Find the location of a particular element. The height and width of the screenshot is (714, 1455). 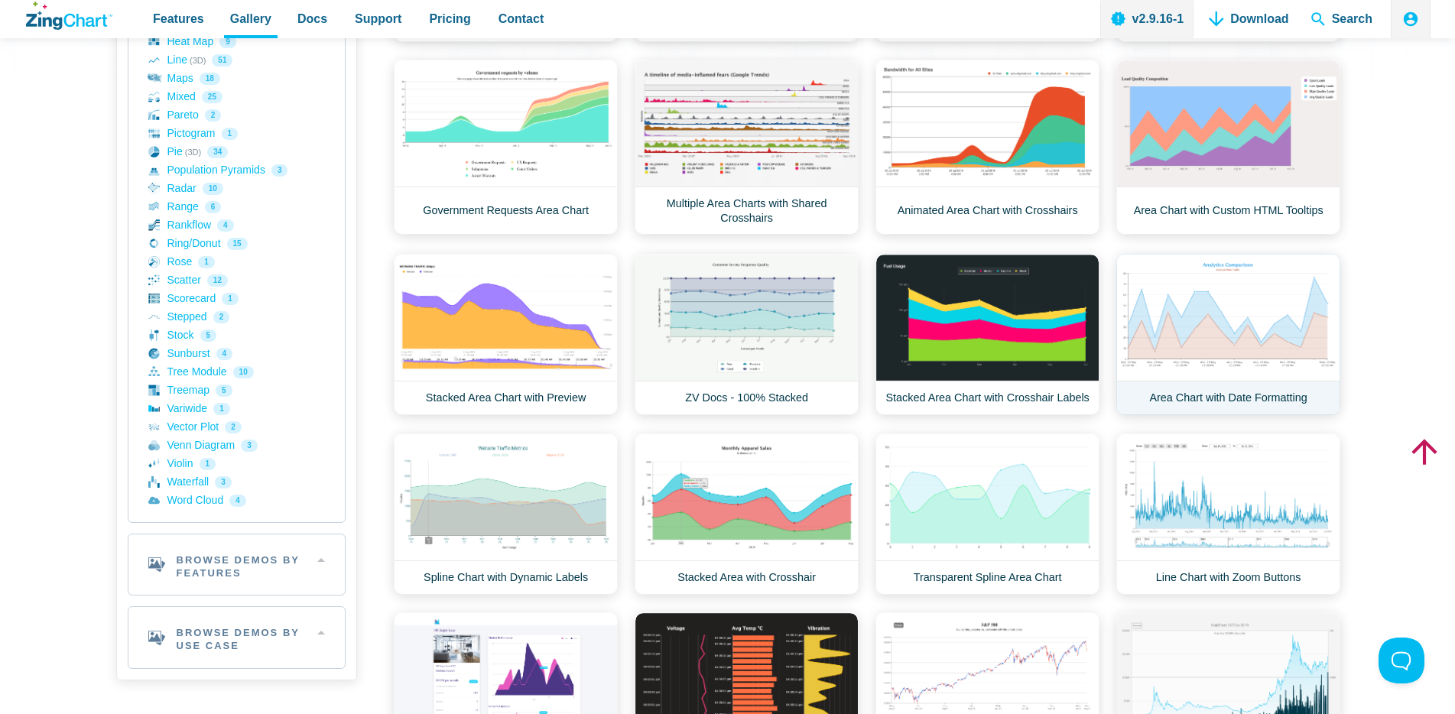

a: Area Chart with Custom HTML Tooltips is located at coordinates (1228, 147).